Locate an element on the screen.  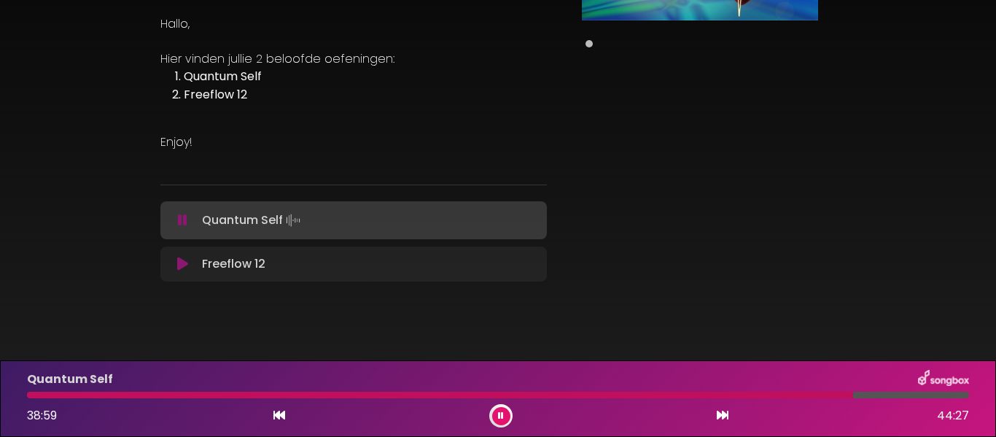
p: Enjoy! is located at coordinates (354, 142).